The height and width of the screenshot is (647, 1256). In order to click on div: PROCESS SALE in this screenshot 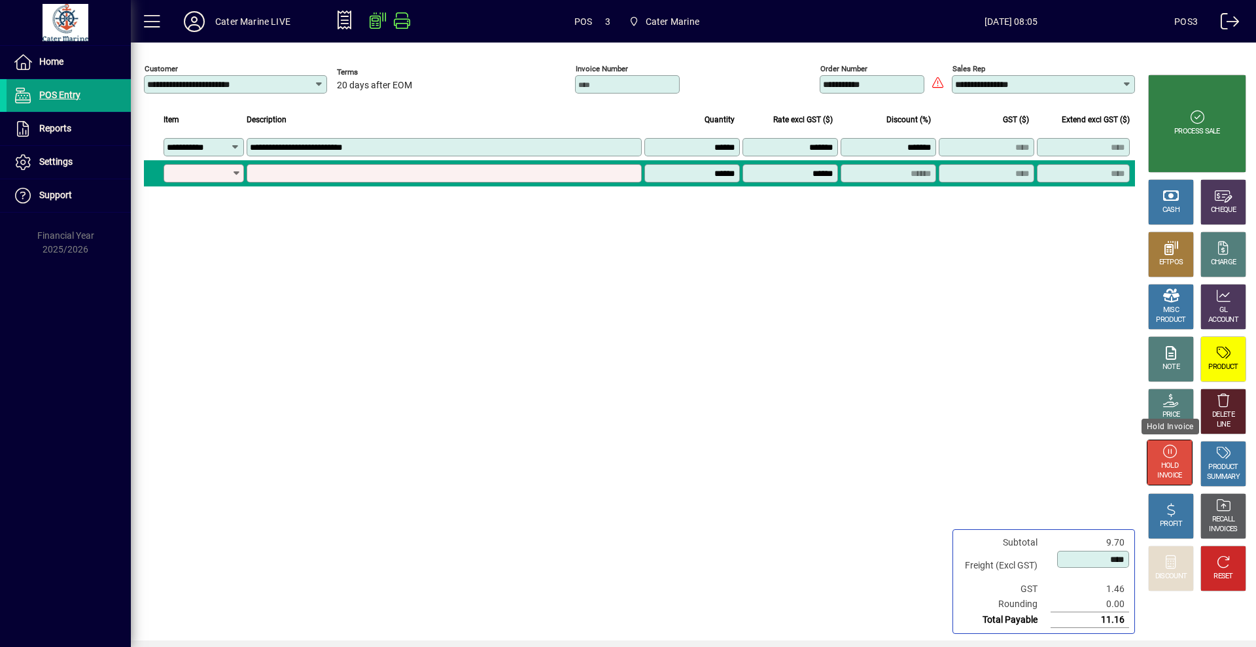, I will do `click(1198, 132)`.